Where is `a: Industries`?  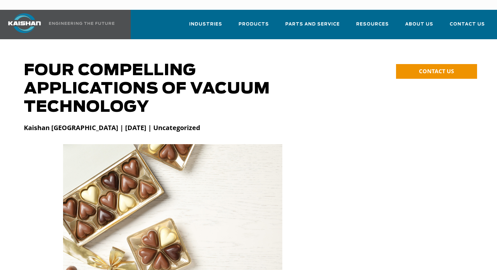
a: Industries is located at coordinates (206, 27).